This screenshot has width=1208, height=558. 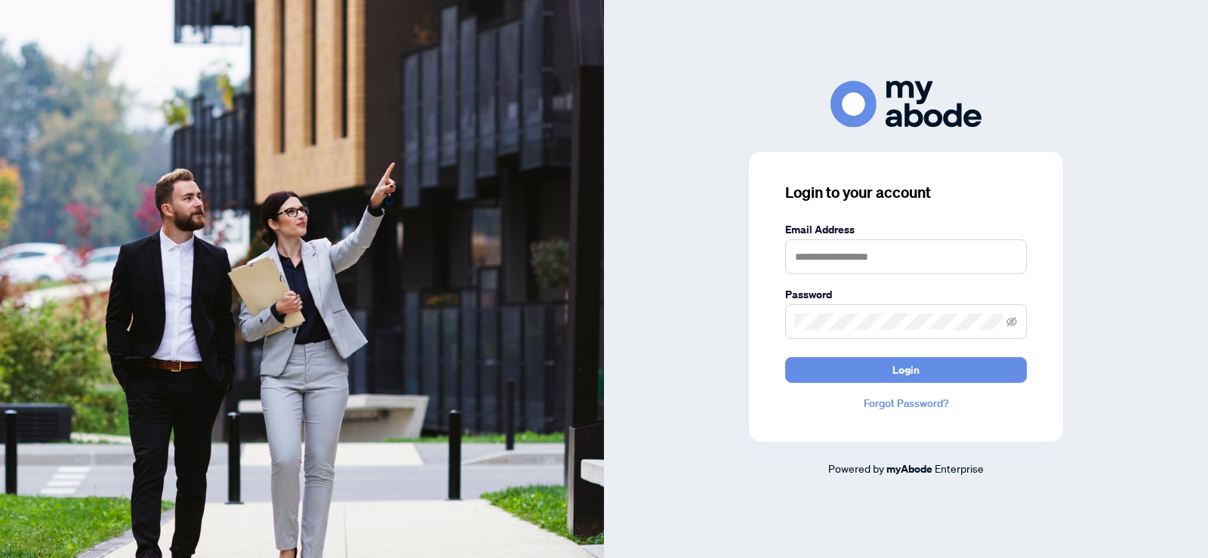 I want to click on label: Email Address, so click(x=906, y=230).